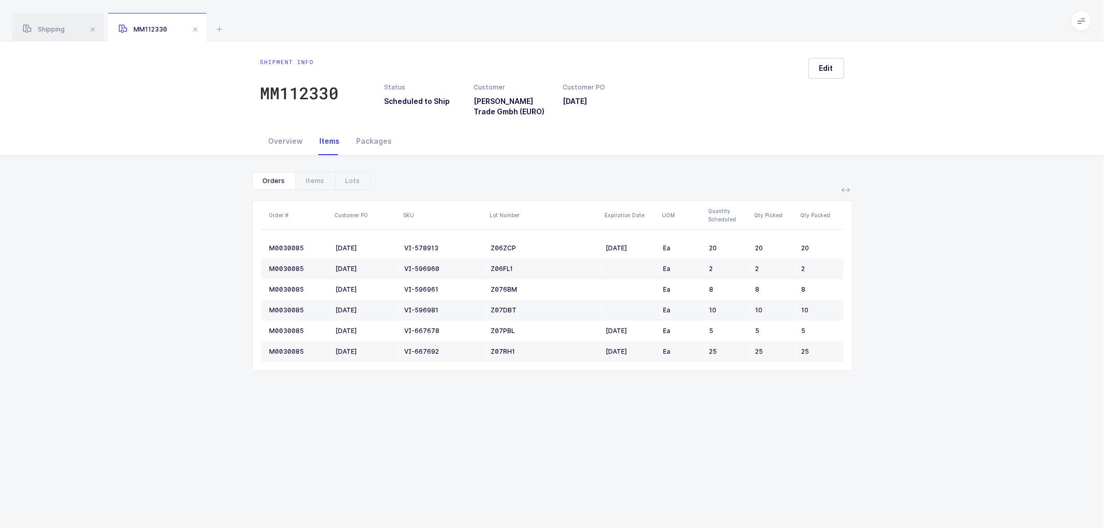 The height and width of the screenshot is (528, 1104). What do you see at coordinates (274, 181) in the screenshot?
I see `div: Orders` at bounding box center [274, 181].